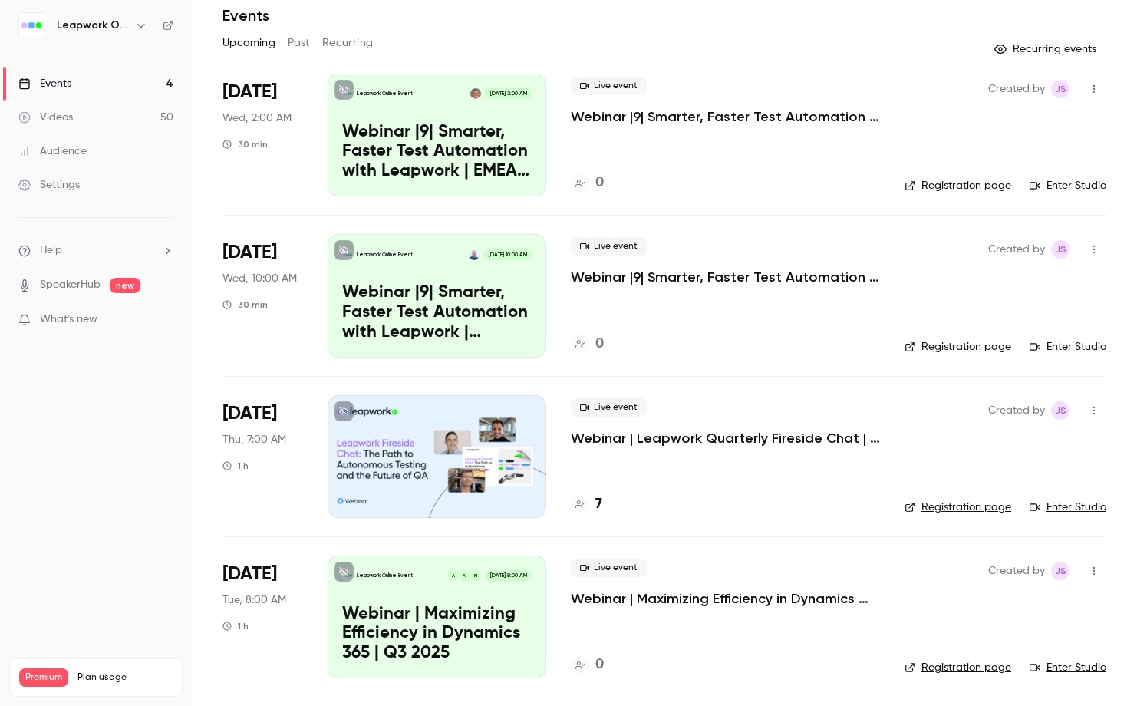 Image resolution: width=1137 pixels, height=706 pixels. Describe the element at coordinates (249, 43) in the screenshot. I see `button: Upcoming` at that location.